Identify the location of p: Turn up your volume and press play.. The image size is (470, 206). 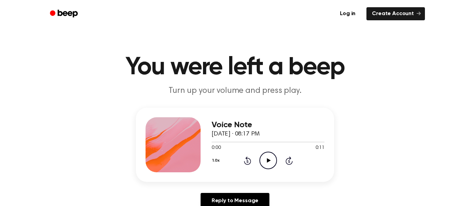
(235, 91).